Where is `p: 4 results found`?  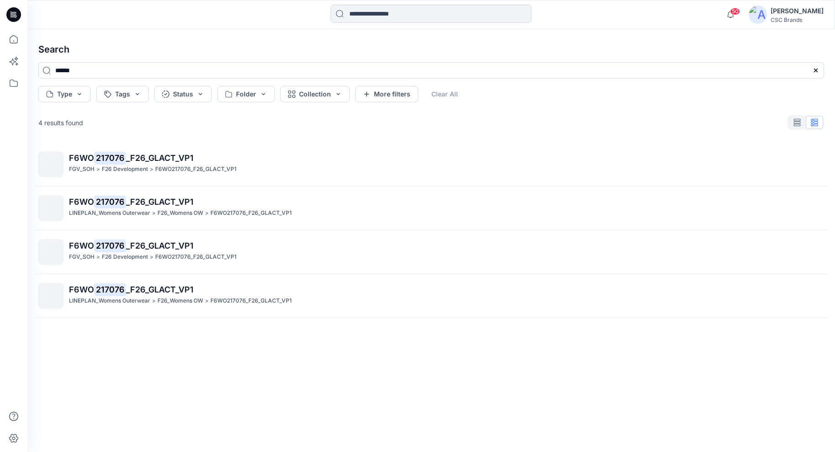
p: 4 results found is located at coordinates (61, 122).